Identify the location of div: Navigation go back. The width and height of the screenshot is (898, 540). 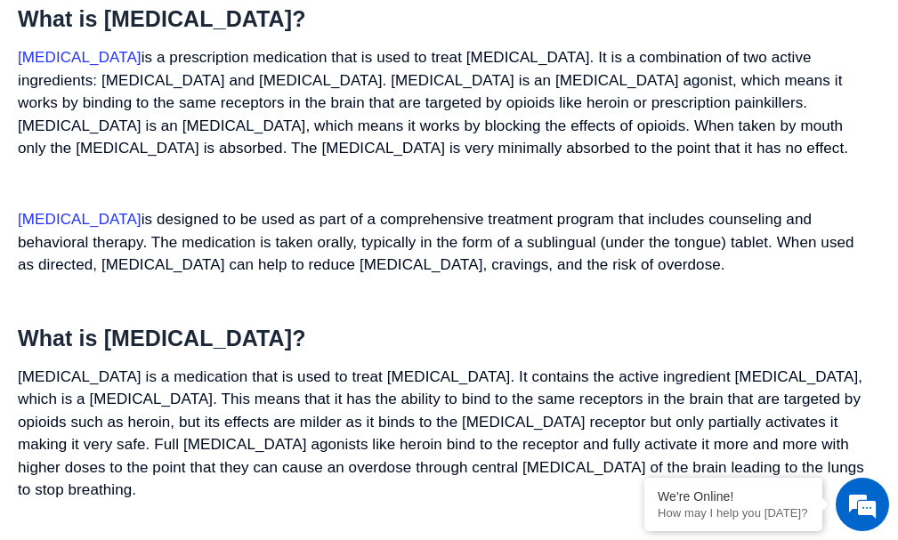
(33, 105).